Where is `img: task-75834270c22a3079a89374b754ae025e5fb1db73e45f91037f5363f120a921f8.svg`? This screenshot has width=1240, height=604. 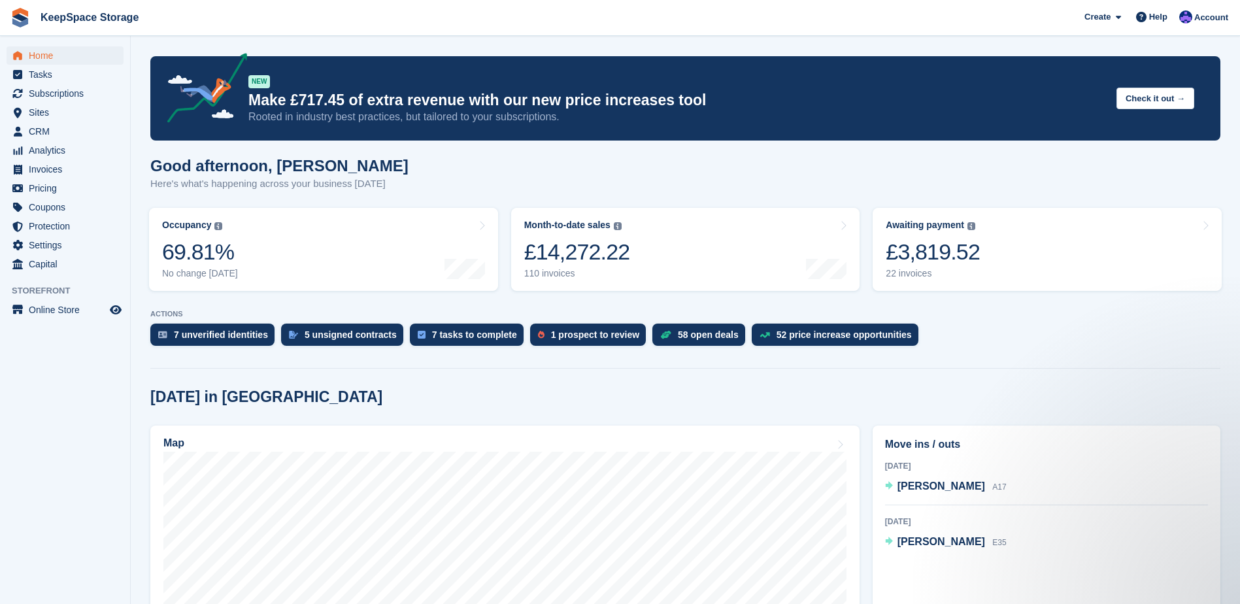 img: task-75834270c22a3079a89374b754ae025e5fb1db73e45f91037f5363f120a921f8.svg is located at coordinates (422, 335).